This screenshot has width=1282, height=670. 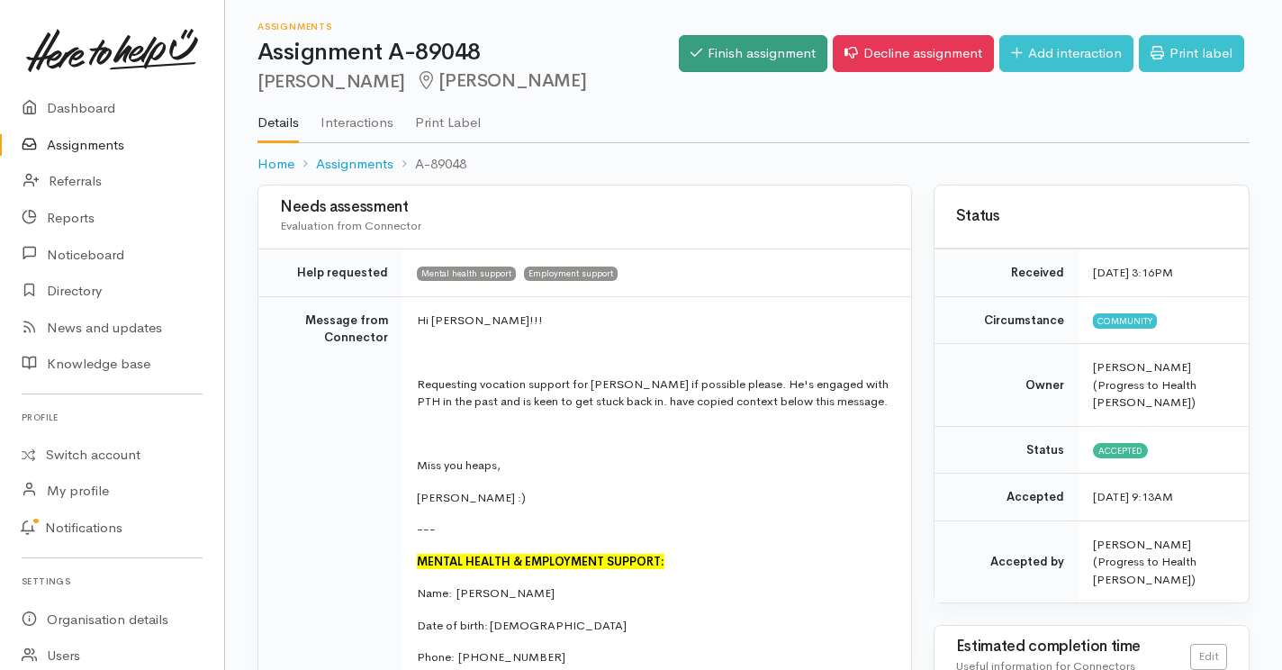 What do you see at coordinates (1007, 385) in the screenshot?
I see `td: Owner` at bounding box center [1007, 385].